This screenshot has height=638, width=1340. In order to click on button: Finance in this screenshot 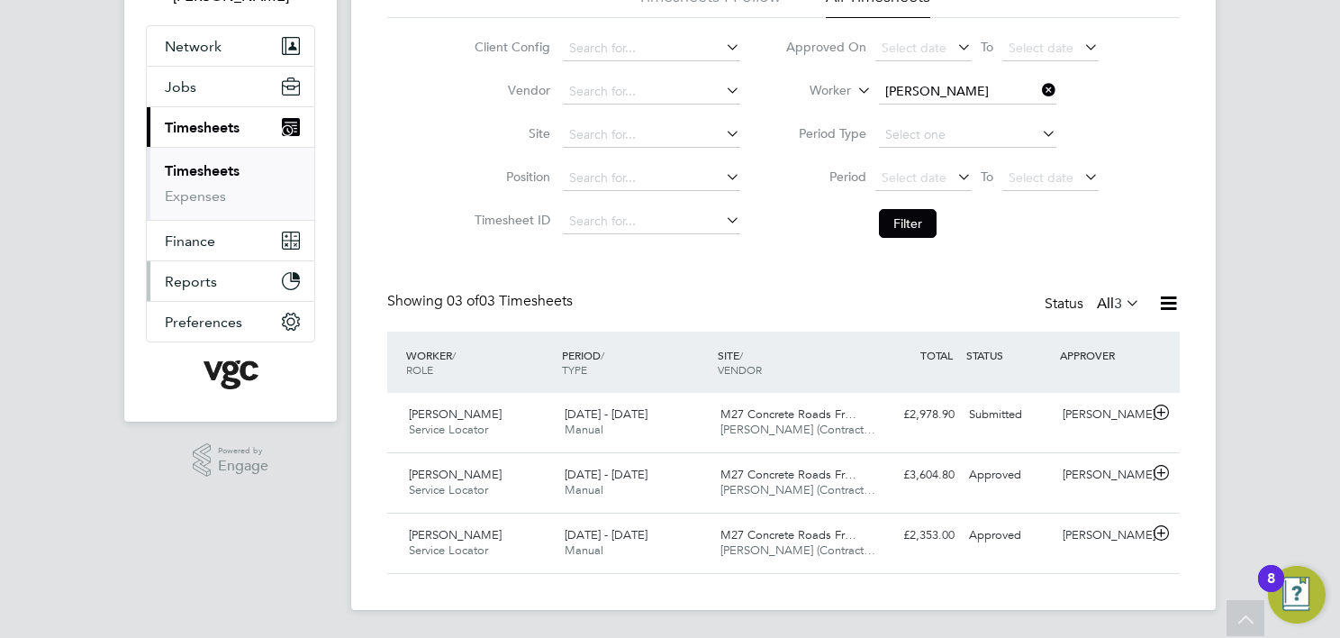, I will do `click(231, 240)`.